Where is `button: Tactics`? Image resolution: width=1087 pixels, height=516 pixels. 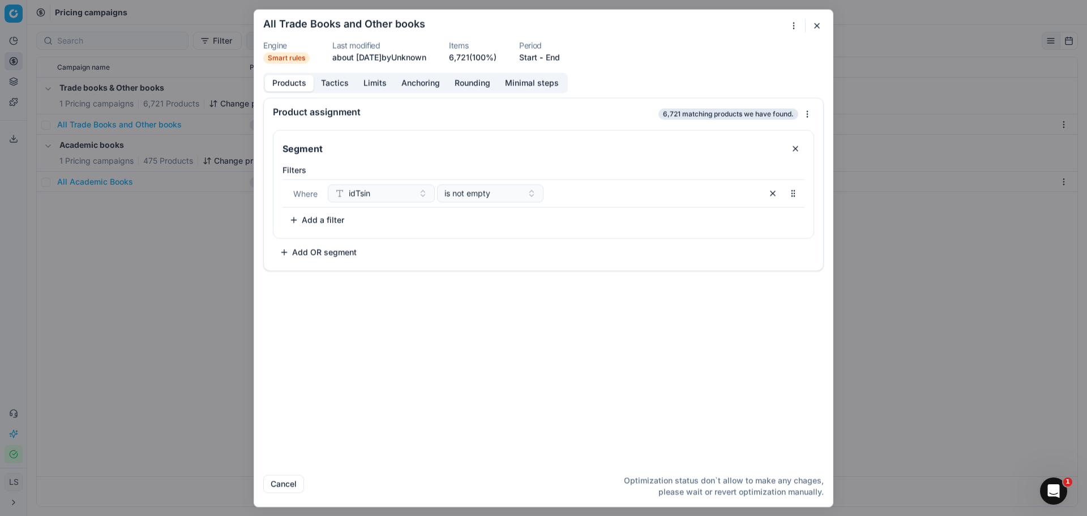
button: Tactics is located at coordinates (335, 83).